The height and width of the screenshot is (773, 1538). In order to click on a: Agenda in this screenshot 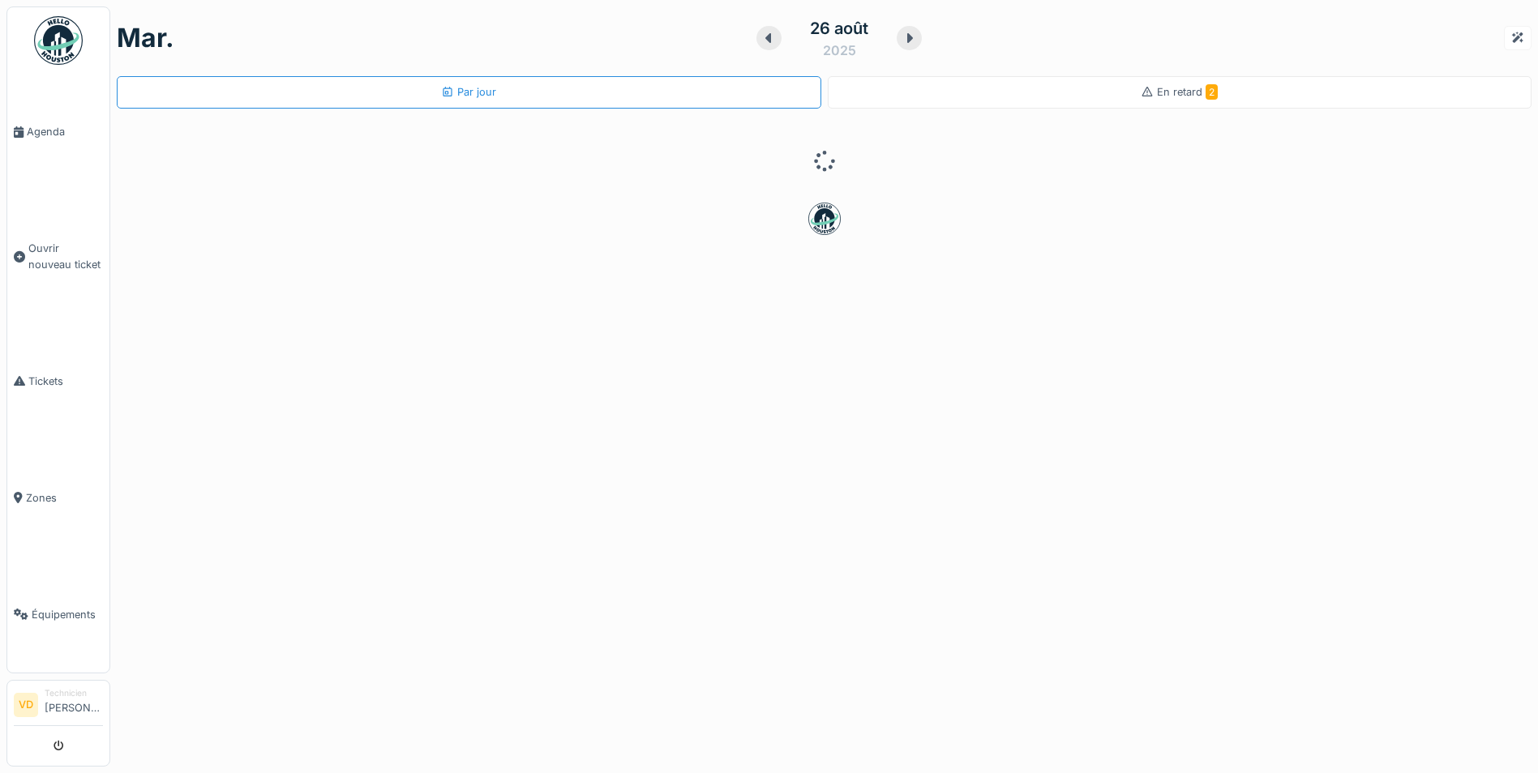, I will do `click(58, 132)`.